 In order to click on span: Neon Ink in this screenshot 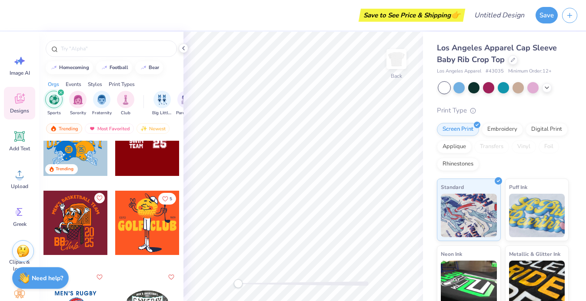, I will do `click(452, 254)`.